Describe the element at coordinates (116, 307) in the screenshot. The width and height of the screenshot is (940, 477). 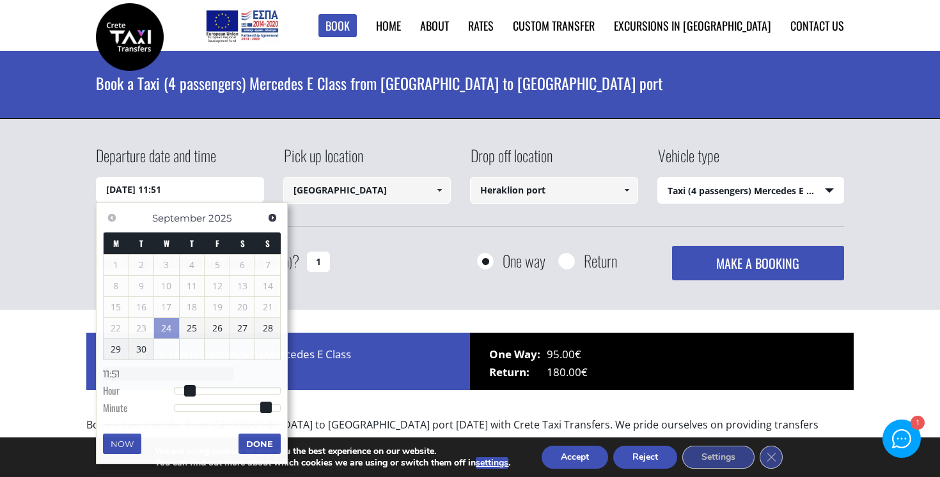
I see `span: 15` at that location.